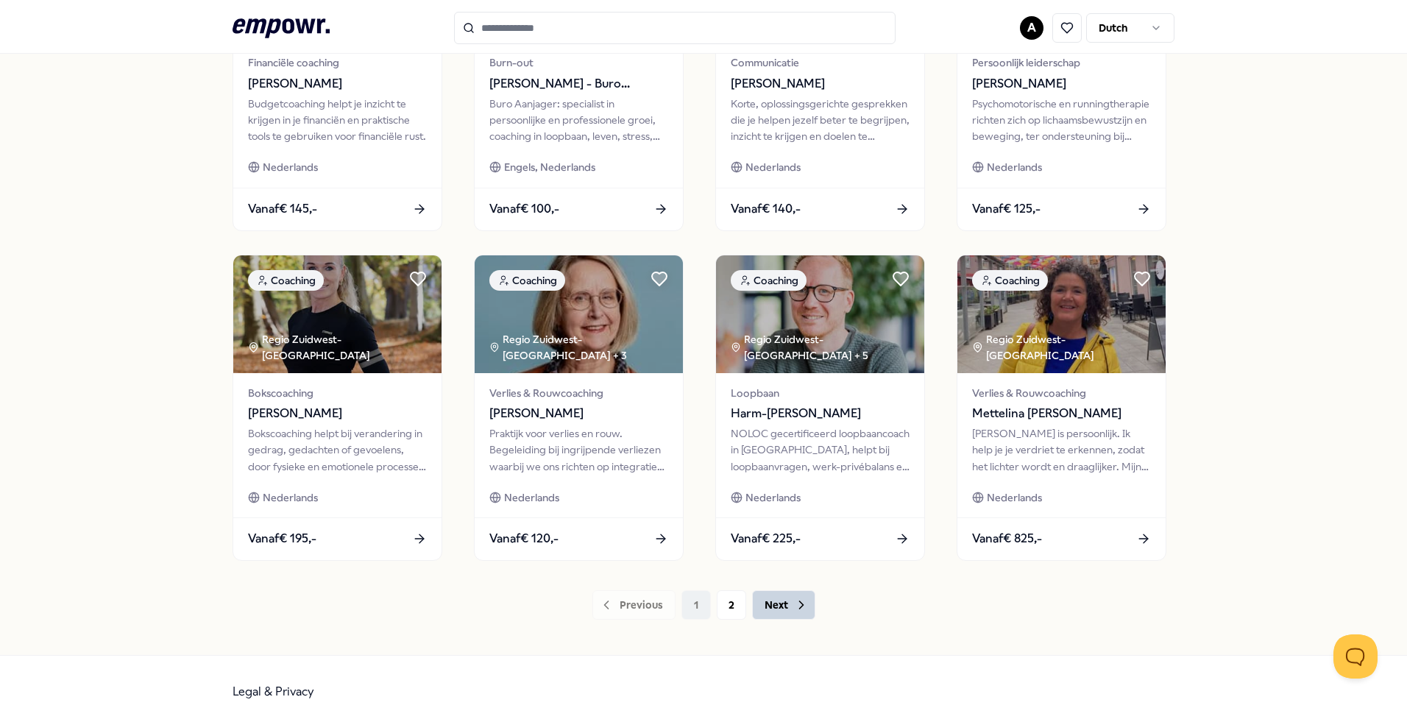 The image size is (1407, 708). Describe the element at coordinates (337, 450) in the screenshot. I see `div: Bokscoaching helpt bij verandering in gedrag, gedachten of gevoelens, door fysieke en emotionele ...` at that location.